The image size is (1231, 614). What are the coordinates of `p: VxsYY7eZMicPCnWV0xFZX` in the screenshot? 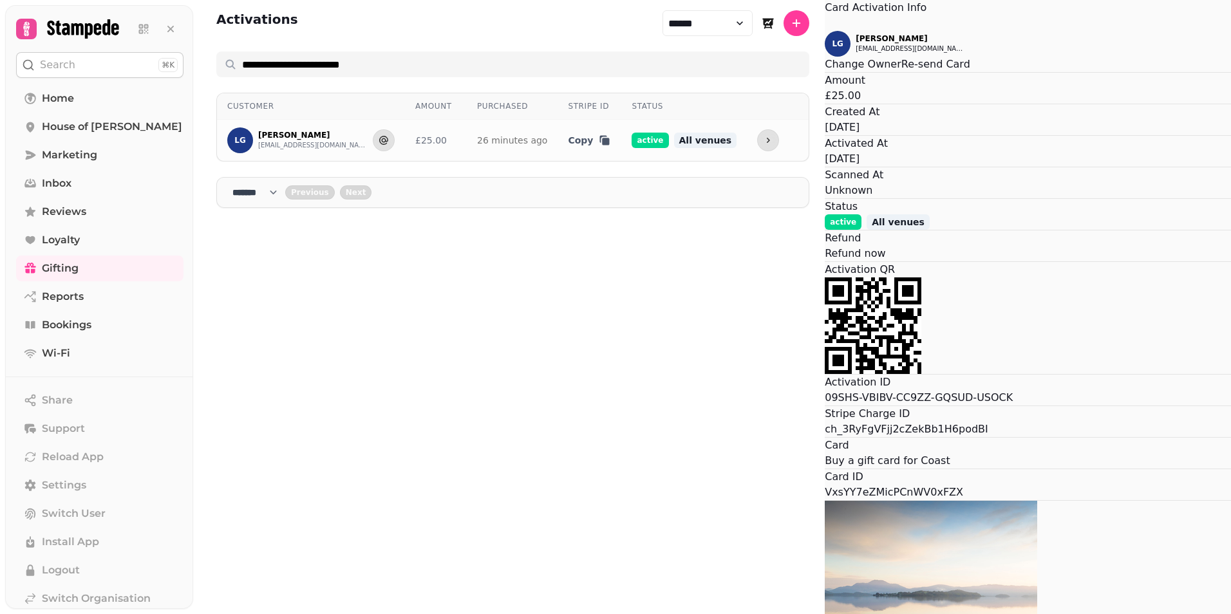 It's located at (1027, 492).